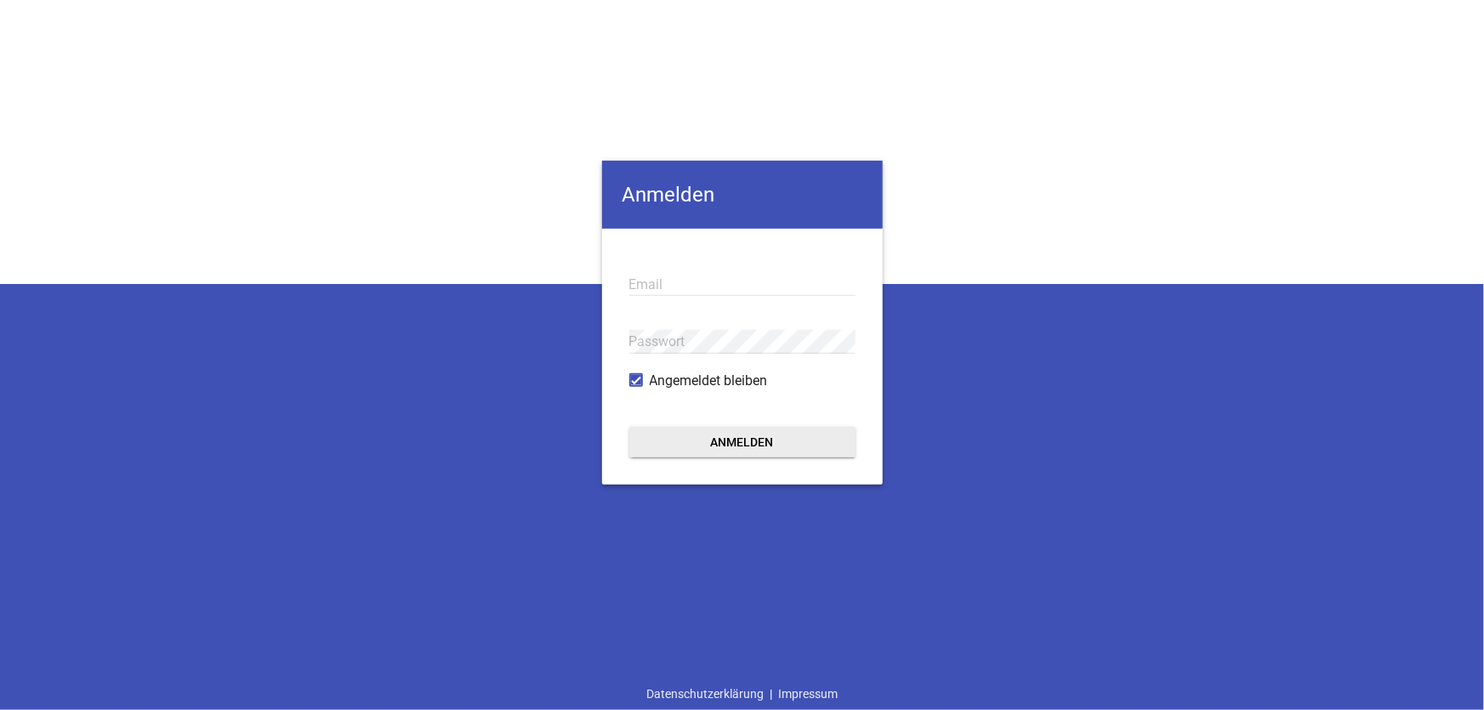 Image resolution: width=1484 pixels, height=710 pixels. Describe the element at coordinates (743, 195) in the screenshot. I see `h4: Anmelden` at that location.